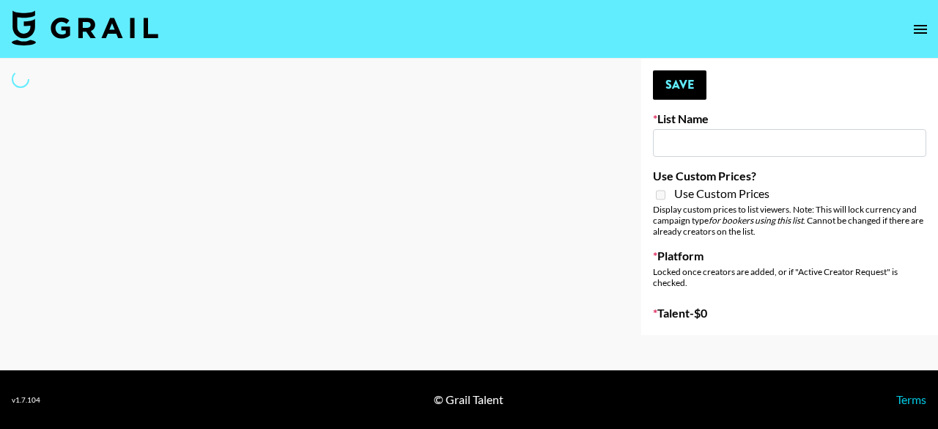 The height and width of the screenshot is (429, 938). I want to click on label: Platform, so click(789, 256).